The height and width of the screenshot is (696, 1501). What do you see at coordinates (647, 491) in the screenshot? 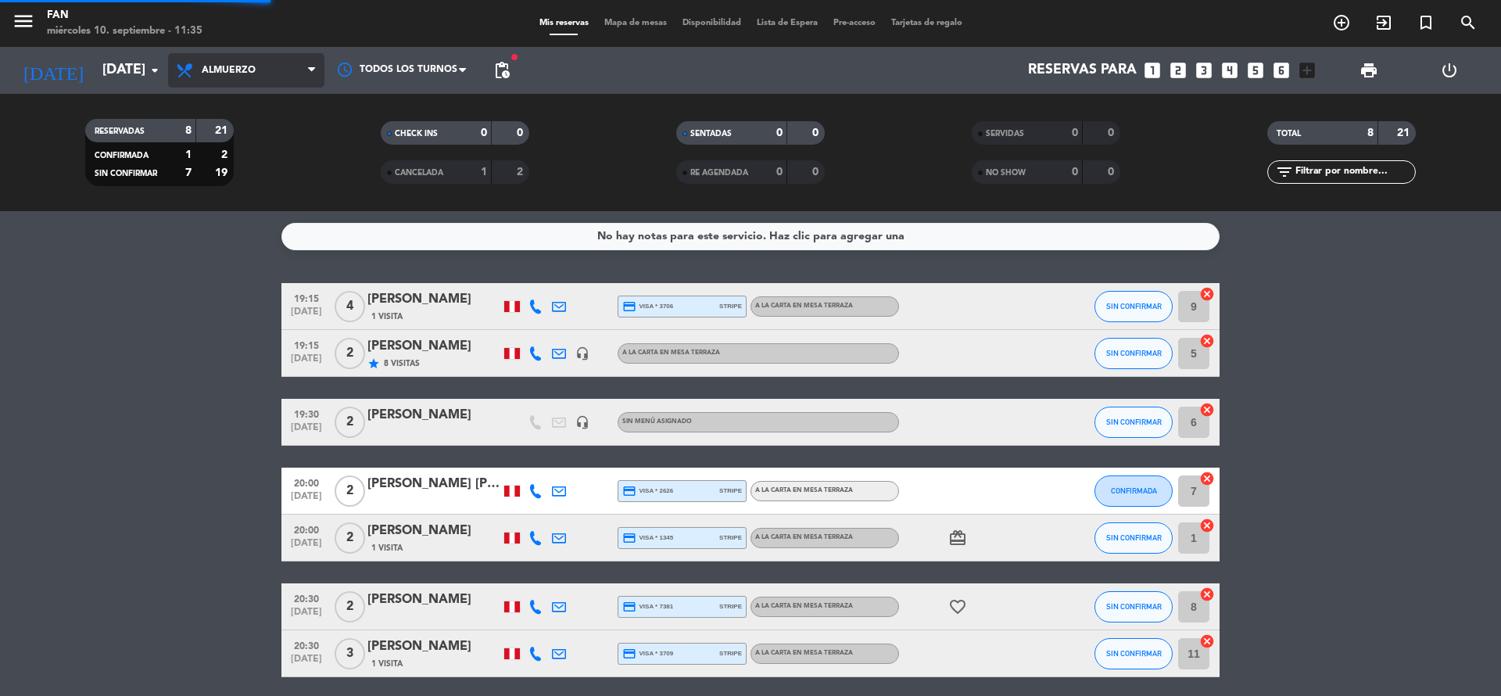
I see `span: visa * 2626` at bounding box center [647, 491].